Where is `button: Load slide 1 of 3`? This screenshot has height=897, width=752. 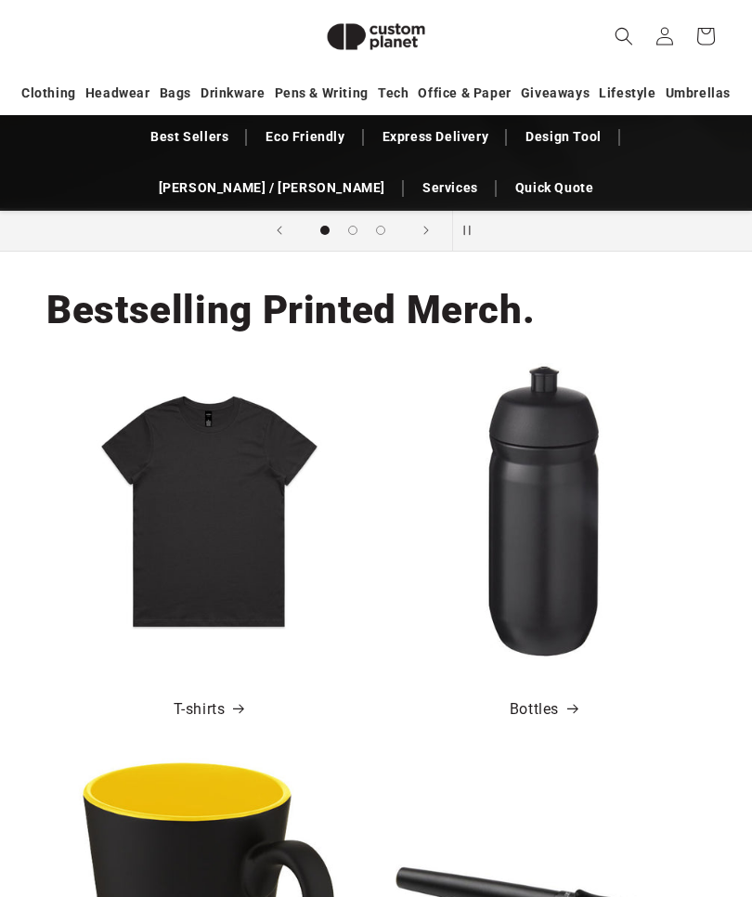 button: Load slide 1 of 3 is located at coordinates (325, 230).